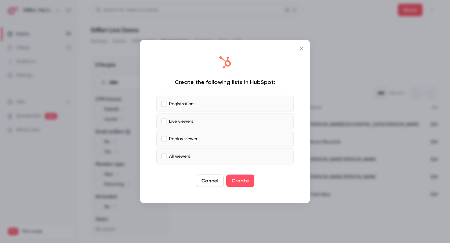 The height and width of the screenshot is (243, 450). What do you see at coordinates (181, 121) in the screenshot?
I see `p: Live viewers` at bounding box center [181, 121].